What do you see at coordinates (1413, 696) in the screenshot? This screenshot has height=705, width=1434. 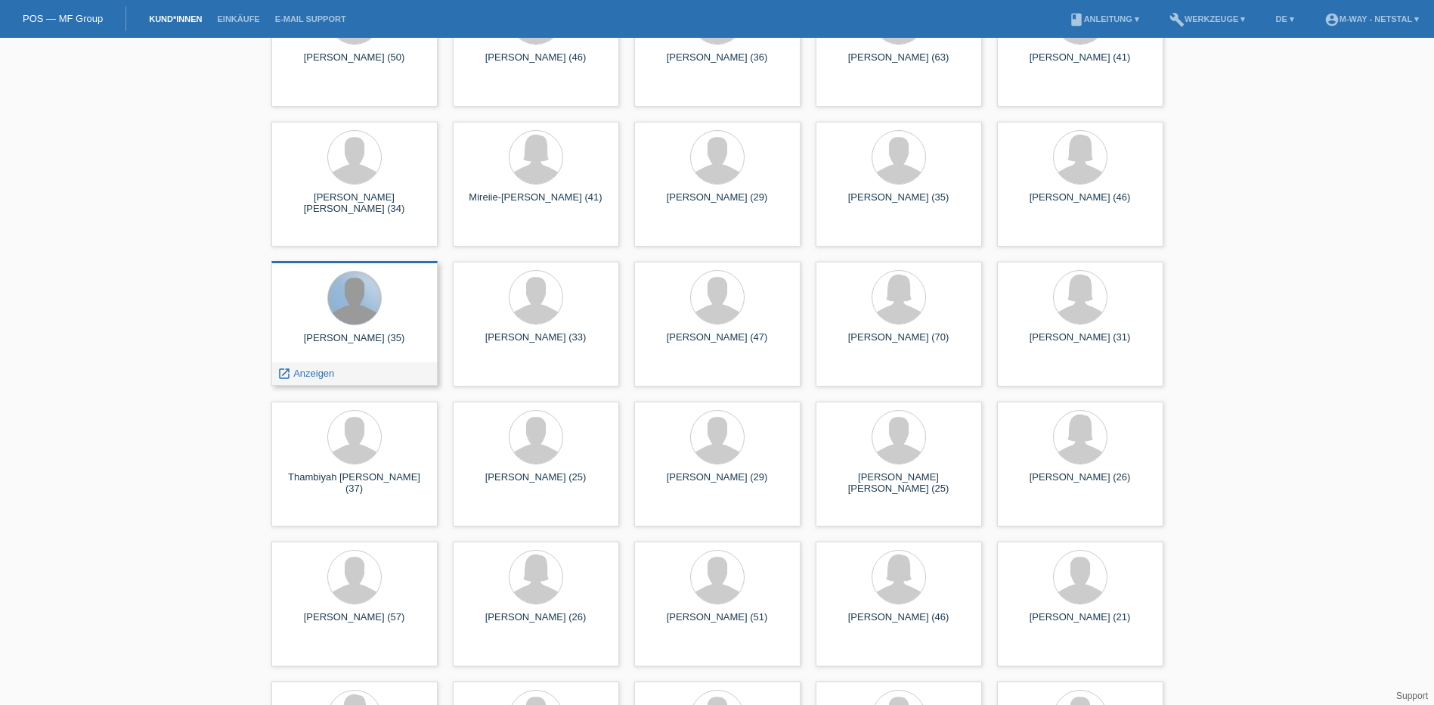 I see `a: Support` at bounding box center [1413, 696].